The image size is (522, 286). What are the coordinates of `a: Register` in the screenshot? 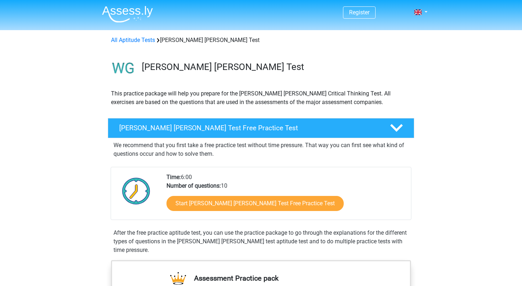 It's located at (359, 12).